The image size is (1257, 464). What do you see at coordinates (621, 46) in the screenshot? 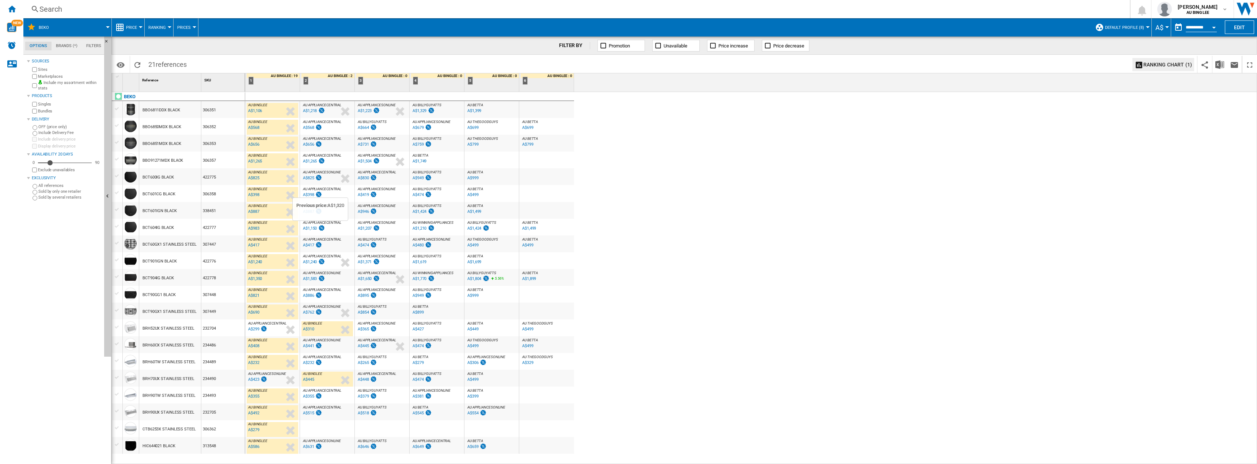
I see `button: Promotion` at bounding box center [621, 46].